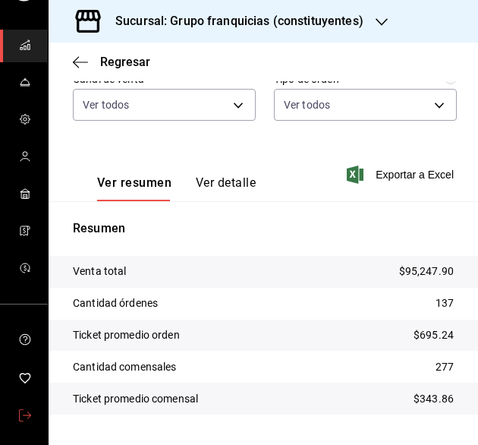  Describe the element at coordinates (112, 61) in the screenshot. I see `button: Regresar` at that location.